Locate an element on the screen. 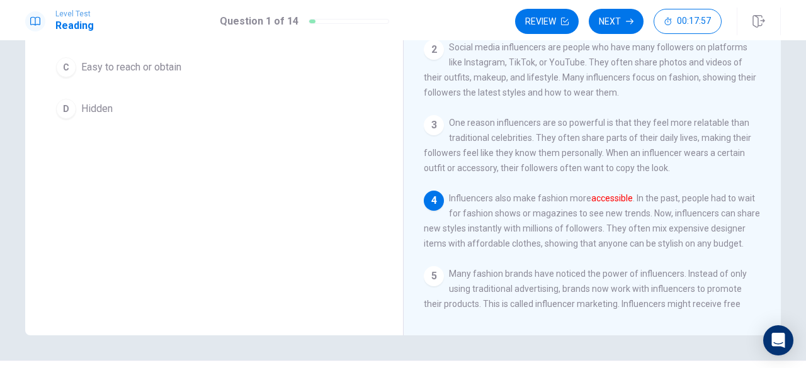  div: C is located at coordinates (66, 67).